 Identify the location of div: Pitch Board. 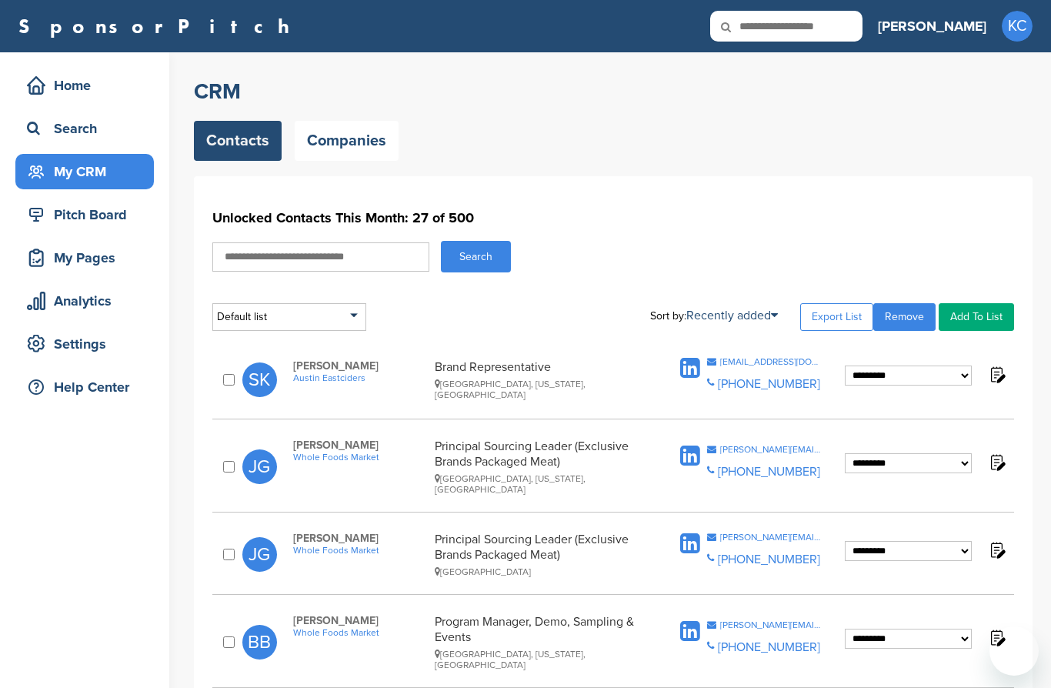
(89, 215).